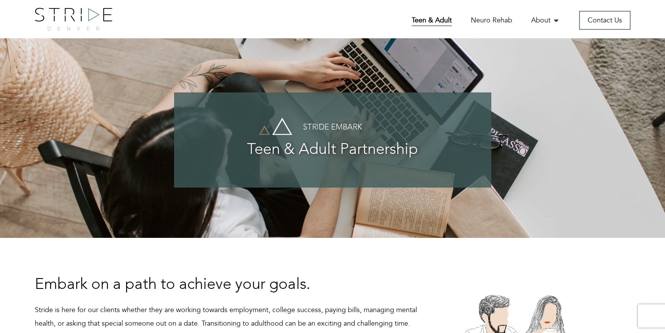 Image resolution: width=665 pixels, height=333 pixels. What do you see at coordinates (333, 128) in the screenshot?
I see `h4: Stride Embark` at bounding box center [333, 128].